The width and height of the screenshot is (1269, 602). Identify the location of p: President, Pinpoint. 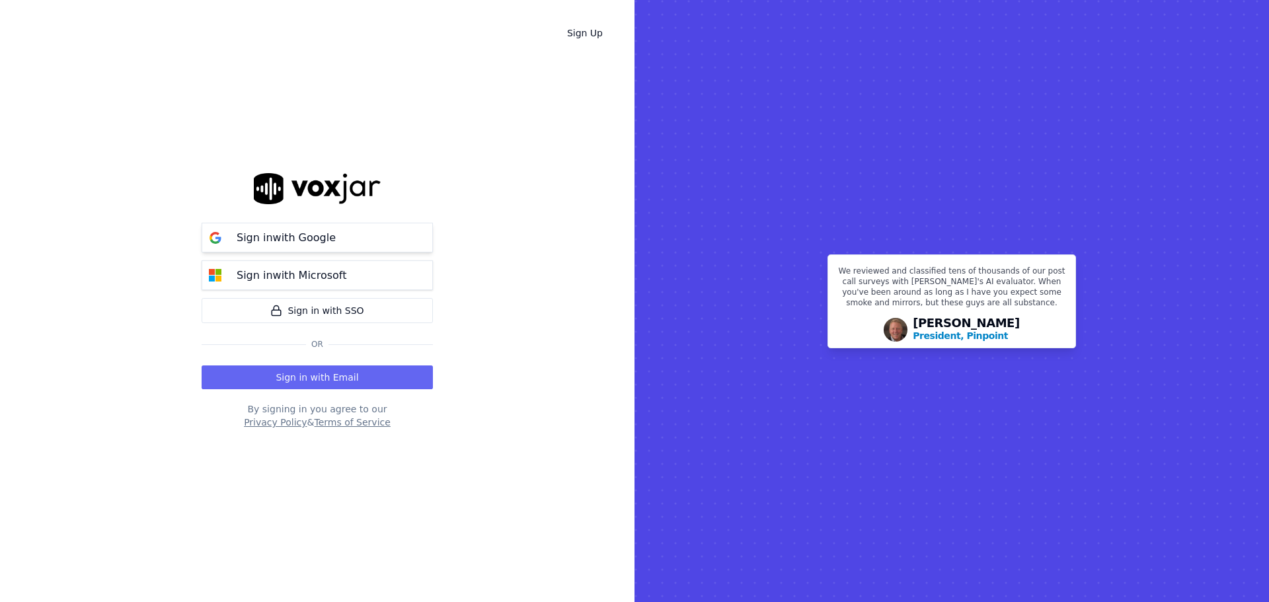
(960, 336).